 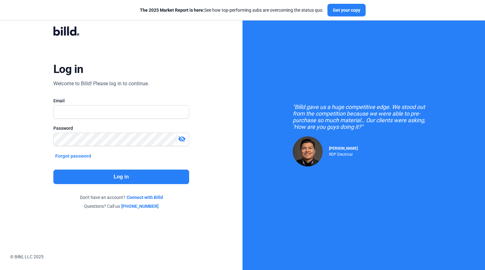 What do you see at coordinates (121, 197) in the screenshot?
I see `div: Don't have an account?` at bounding box center [121, 197].